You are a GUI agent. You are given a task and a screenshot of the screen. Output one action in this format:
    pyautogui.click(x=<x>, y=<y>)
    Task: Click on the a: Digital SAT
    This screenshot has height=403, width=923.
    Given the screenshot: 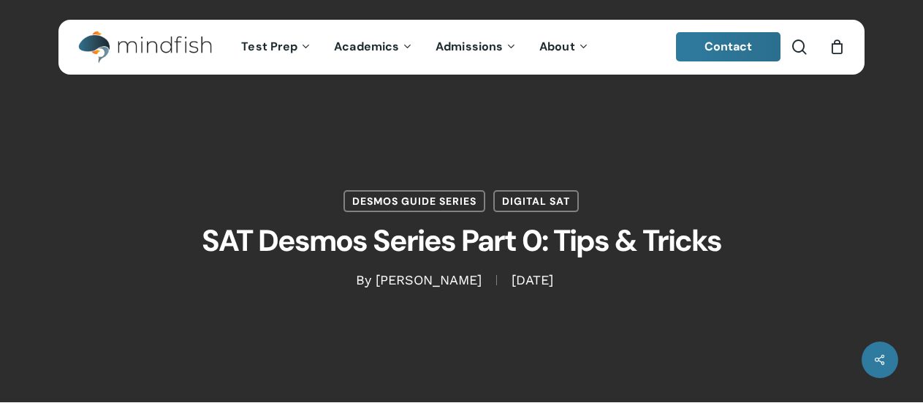 What is the action you would take?
    pyautogui.click(x=536, y=201)
    